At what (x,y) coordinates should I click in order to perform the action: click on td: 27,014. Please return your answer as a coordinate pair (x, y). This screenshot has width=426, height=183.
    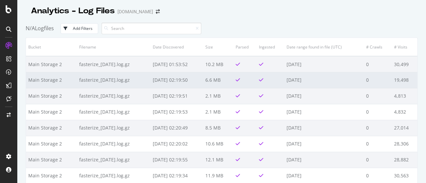
    Looking at the image, I should click on (404, 128).